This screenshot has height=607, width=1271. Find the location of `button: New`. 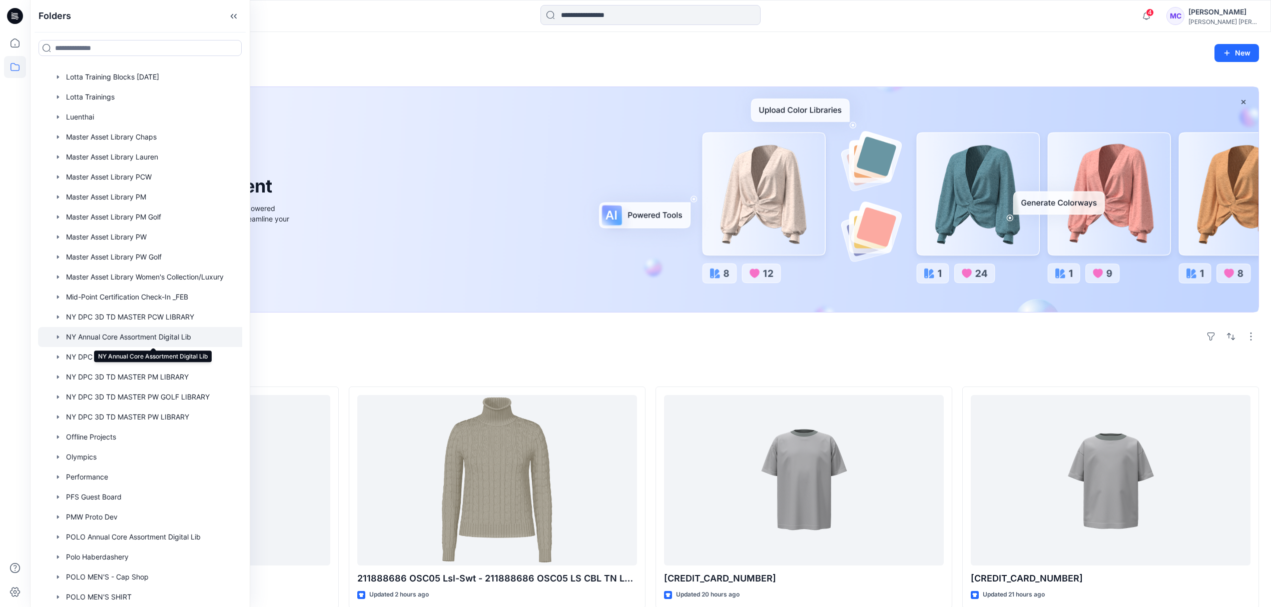

button: New is located at coordinates (1236, 53).